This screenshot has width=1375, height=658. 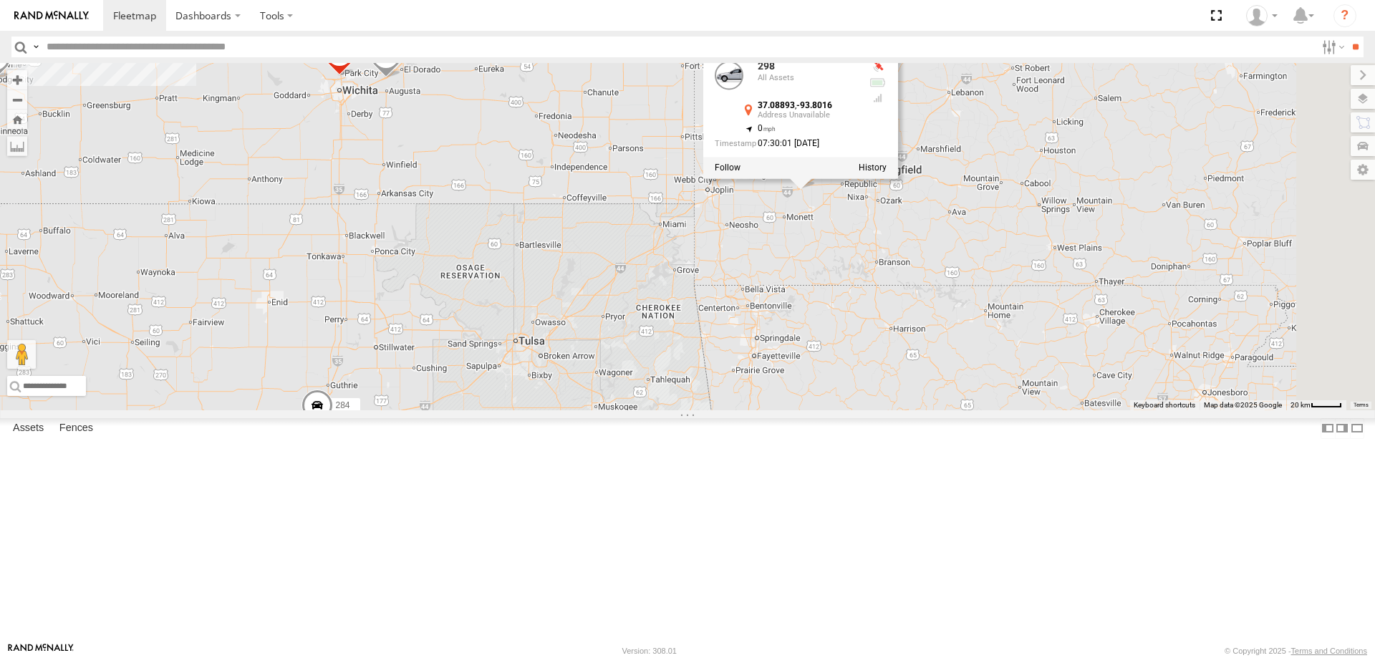 I want to click on div: All Assets, so click(x=808, y=78).